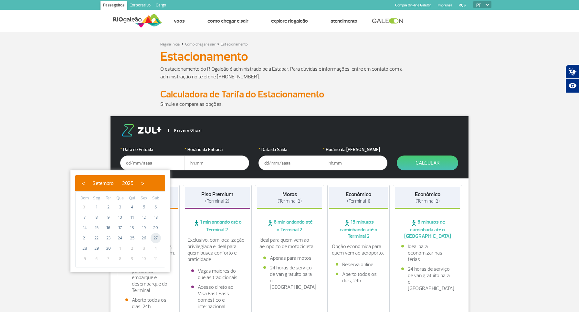  I want to click on button: Abrir recursos assistivos., so click(572, 86).